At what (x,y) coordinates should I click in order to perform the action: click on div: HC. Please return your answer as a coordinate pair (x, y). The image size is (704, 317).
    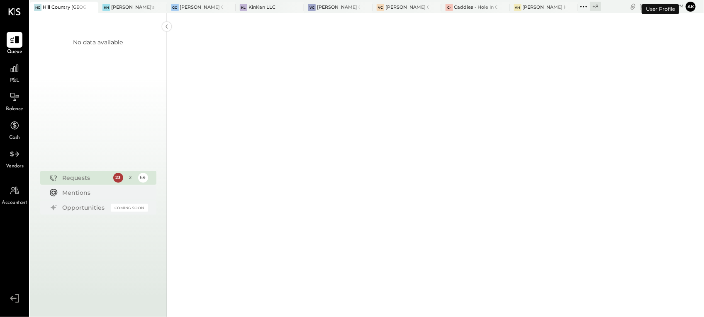
    Looking at the image, I should click on (38, 7).